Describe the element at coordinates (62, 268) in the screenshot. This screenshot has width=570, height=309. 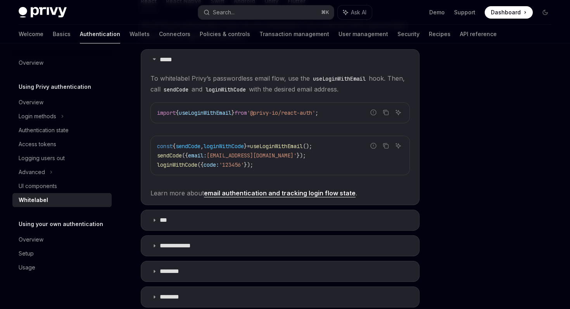
I see `a: Usage` at that location.